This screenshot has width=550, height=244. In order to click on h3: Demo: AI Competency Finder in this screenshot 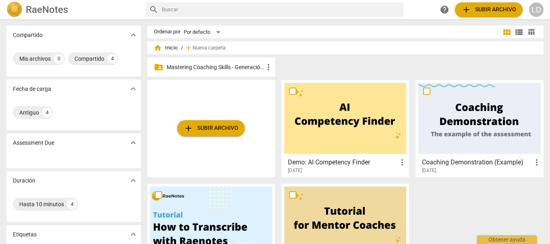, I will do `click(342, 163)`.